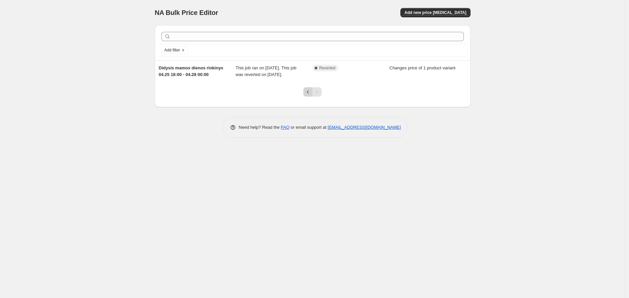  I want to click on span: Add filter, so click(172, 50).